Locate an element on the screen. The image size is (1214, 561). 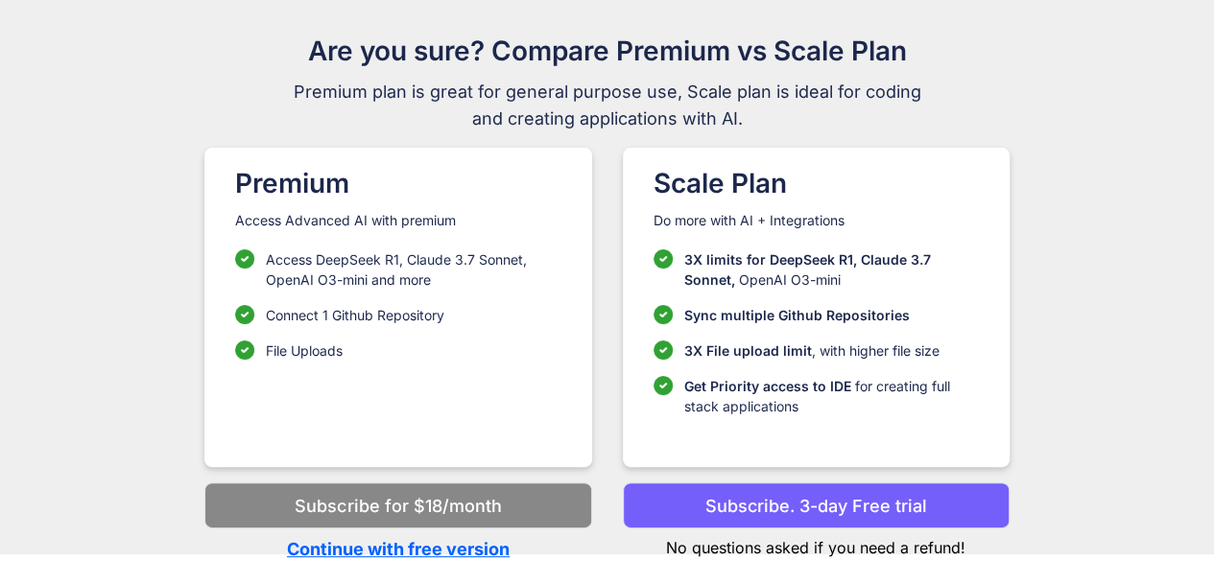
h1: Premium is located at coordinates (397, 183).